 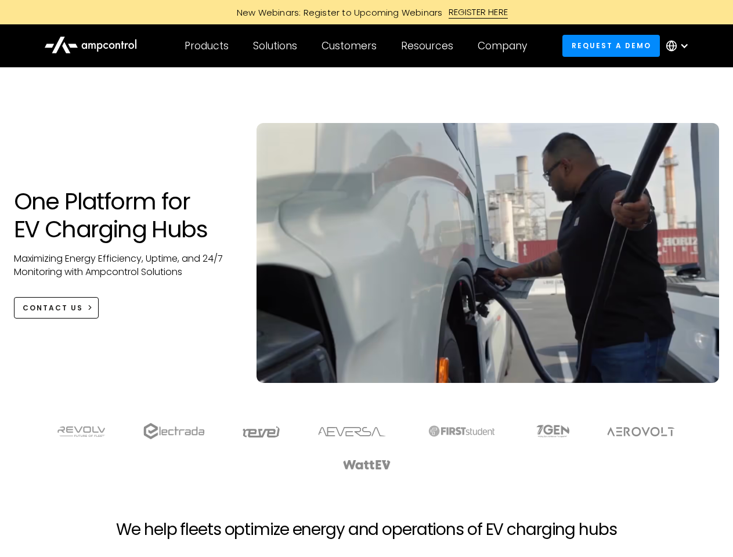 What do you see at coordinates (427, 46) in the screenshot?
I see `div: Resources` at bounding box center [427, 46].